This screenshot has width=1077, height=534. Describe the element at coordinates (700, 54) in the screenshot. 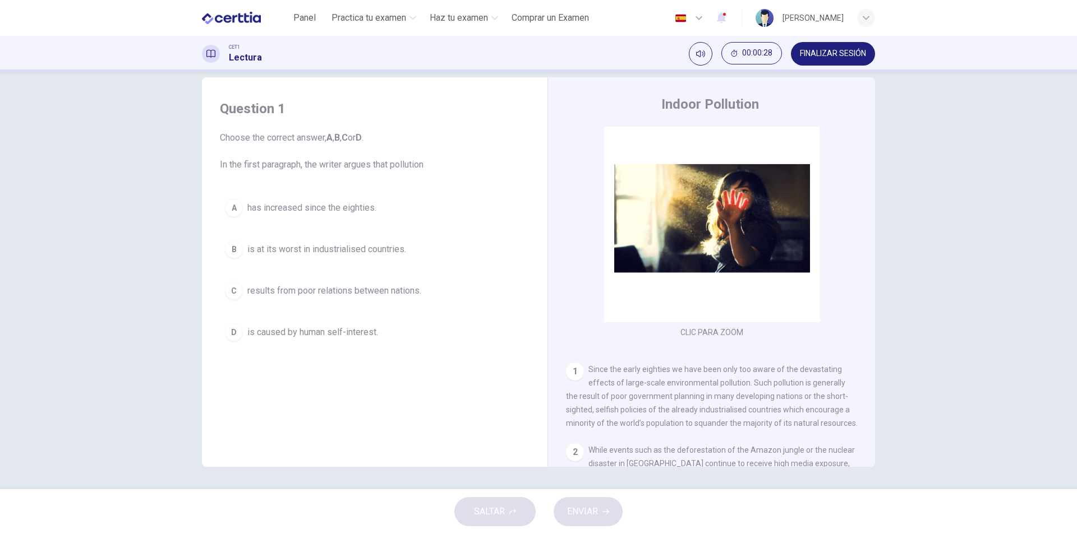

I see `div: Silenciar` at that location.